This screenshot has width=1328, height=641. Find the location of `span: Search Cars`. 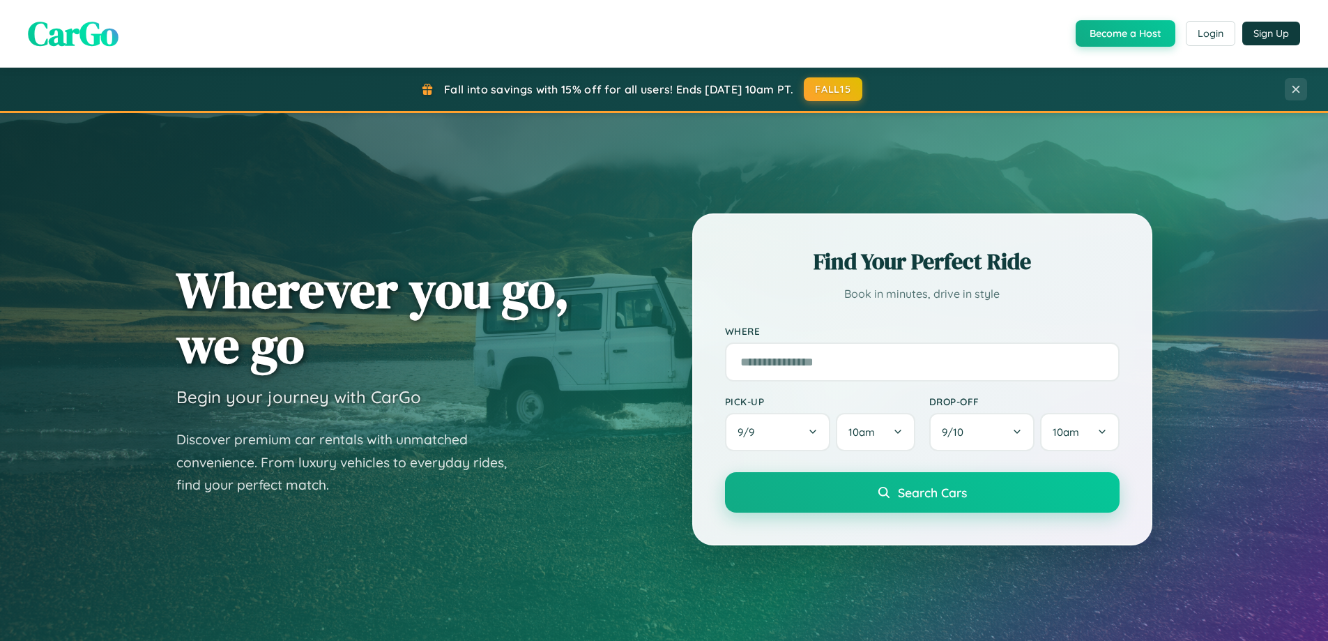

span: Search Cars is located at coordinates (932, 492).